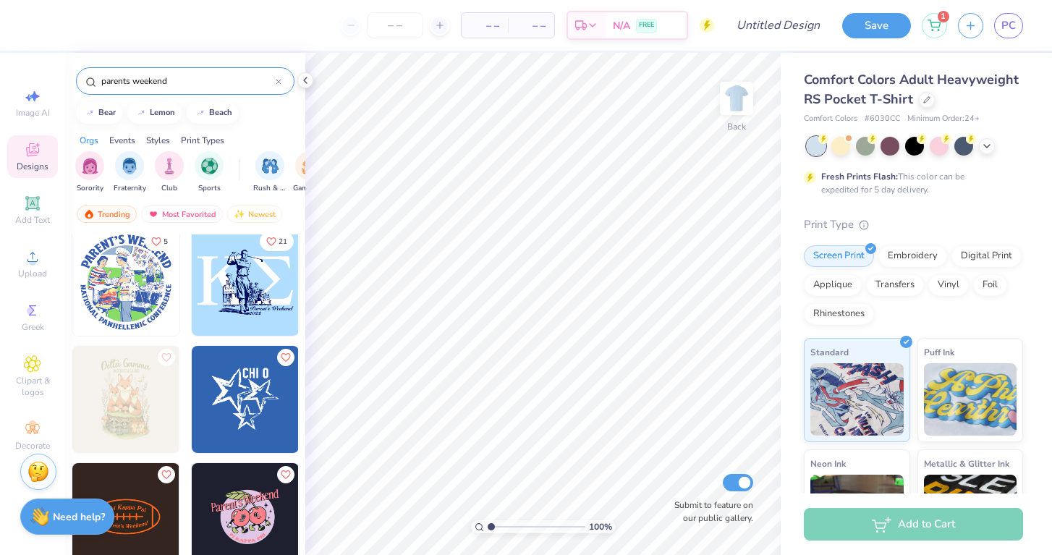 Image resolution: width=1052 pixels, height=555 pixels. What do you see at coordinates (839, 256) in the screenshot?
I see `div: Screen Print` at bounding box center [839, 256].